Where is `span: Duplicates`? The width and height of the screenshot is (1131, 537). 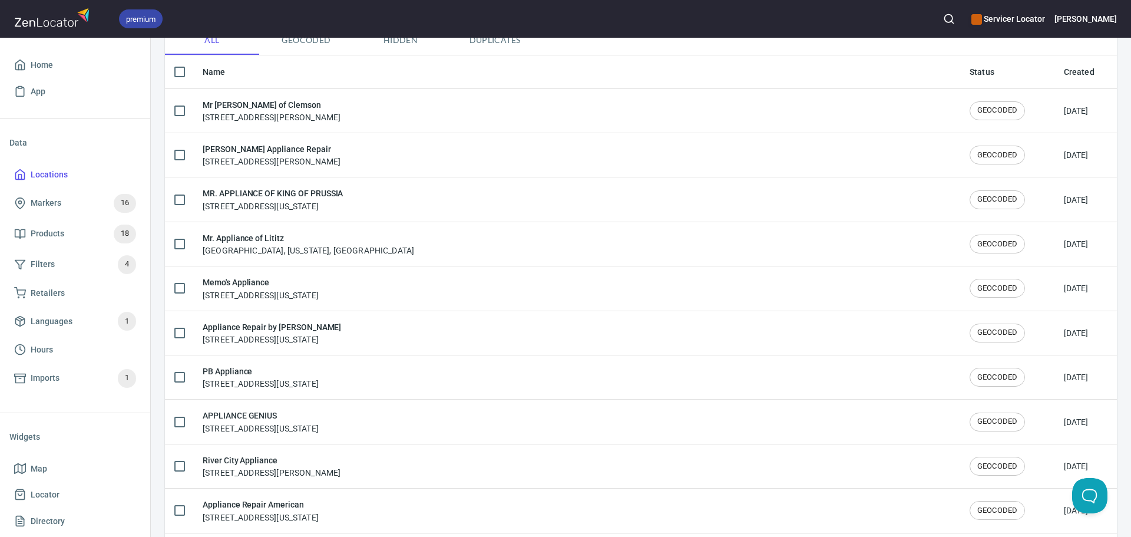 span: Duplicates is located at coordinates (495, 40).